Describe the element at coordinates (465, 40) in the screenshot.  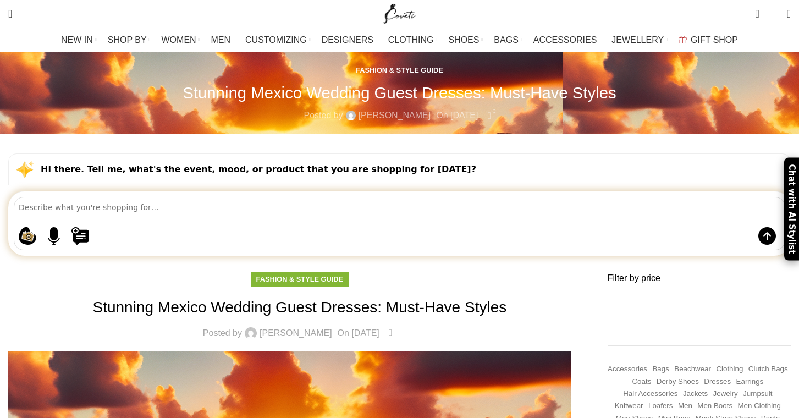
I see `a: SHOES` at that location.